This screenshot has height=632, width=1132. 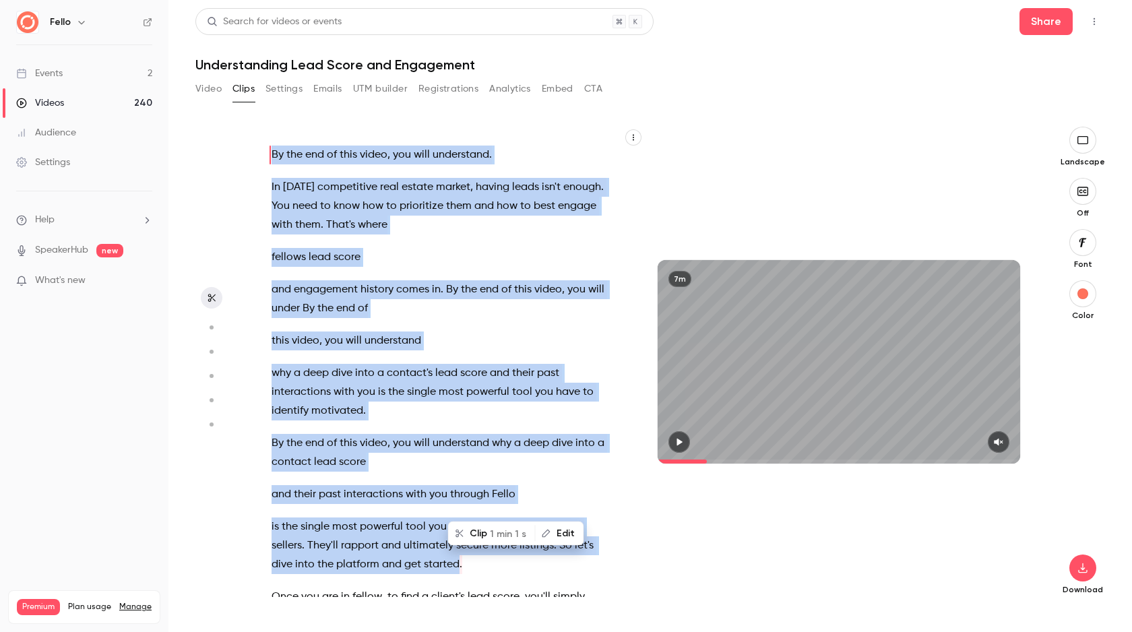 I want to click on span: In, so click(x=276, y=187).